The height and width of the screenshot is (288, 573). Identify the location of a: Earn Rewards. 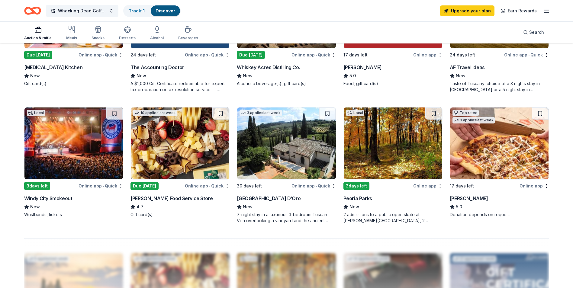
(518, 11).